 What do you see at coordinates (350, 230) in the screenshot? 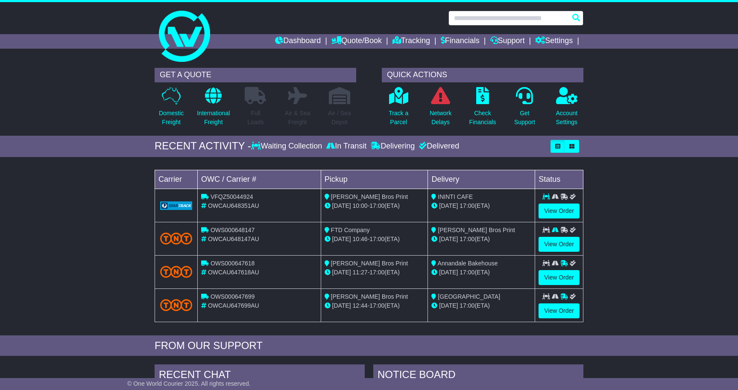
I see `span: FTD Company` at bounding box center [350, 230].